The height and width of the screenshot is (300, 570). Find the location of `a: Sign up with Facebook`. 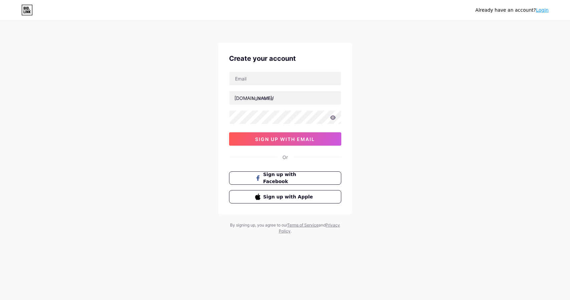

a: Sign up with Facebook is located at coordinates (285, 178).